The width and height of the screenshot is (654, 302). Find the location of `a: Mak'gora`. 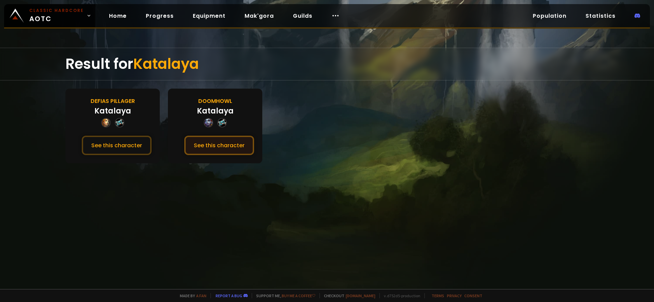

a: Mak'gora is located at coordinates (259, 16).